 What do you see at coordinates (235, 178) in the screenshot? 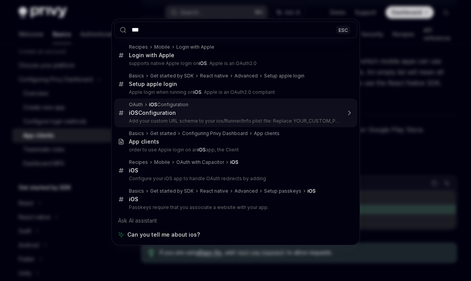
I see `p: Configure your iOS app to handle OAuth redirects by adding` at bounding box center [235, 178].